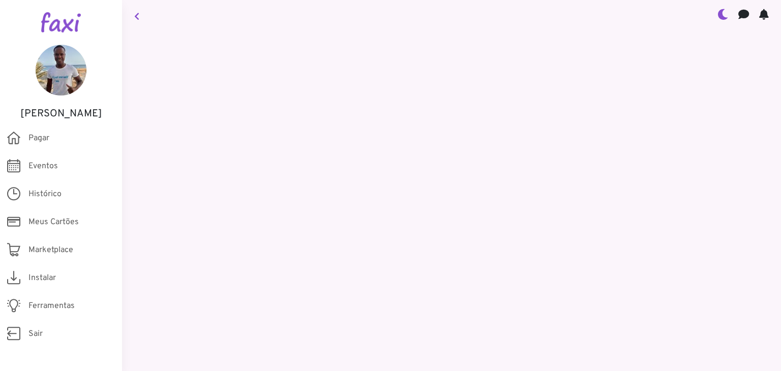 This screenshot has width=781, height=371. Describe the element at coordinates (43, 166) in the screenshot. I see `span: Eventos` at that location.